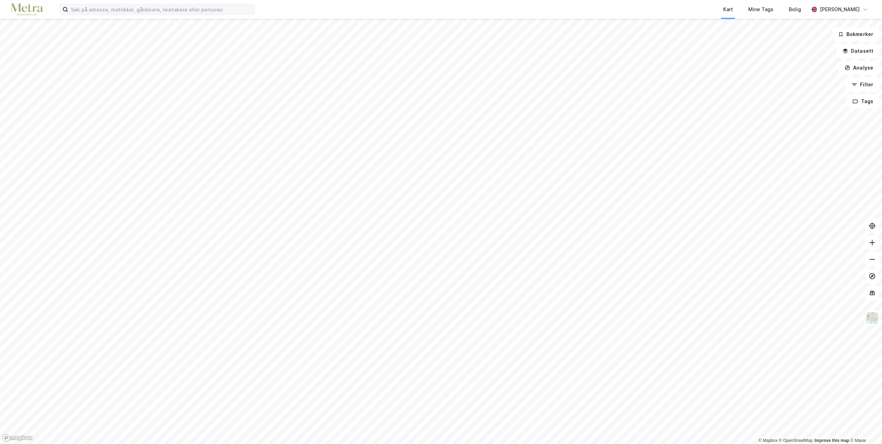 This screenshot has width=882, height=444. I want to click on div: Bolig, so click(795, 9).